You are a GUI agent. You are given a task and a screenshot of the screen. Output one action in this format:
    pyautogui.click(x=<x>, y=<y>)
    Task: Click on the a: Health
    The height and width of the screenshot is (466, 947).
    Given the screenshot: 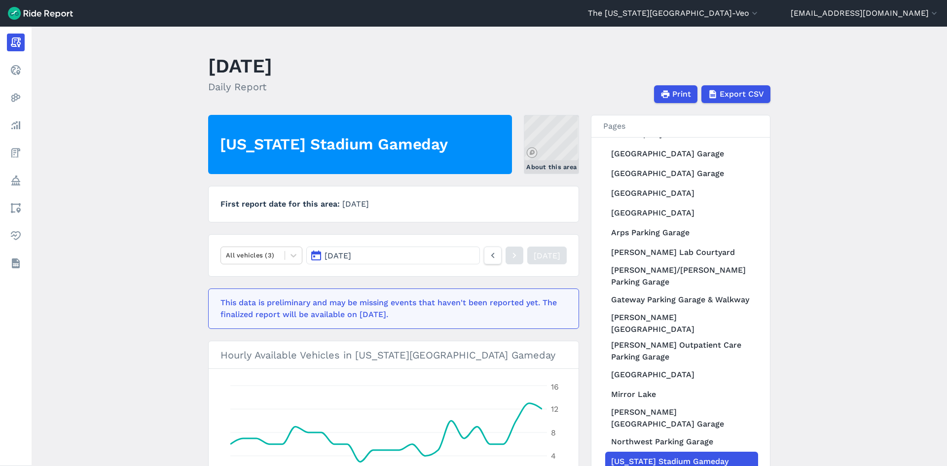 What is the action you would take?
    pyautogui.click(x=16, y=236)
    